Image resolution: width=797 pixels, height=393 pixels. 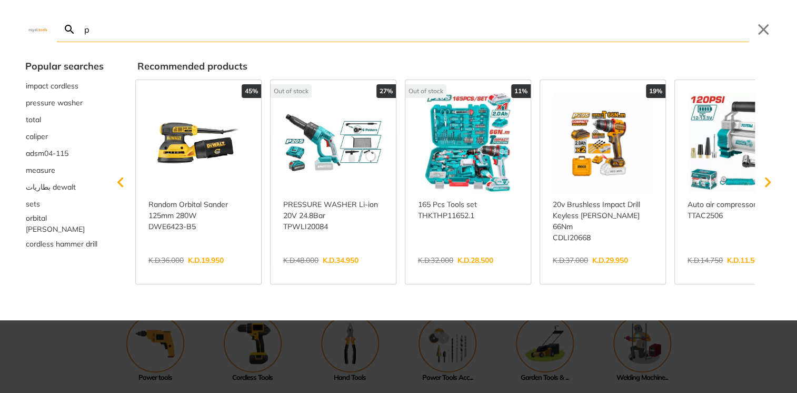 I want to click on div: Suggestion: بطاريات dewalt, so click(x=64, y=187).